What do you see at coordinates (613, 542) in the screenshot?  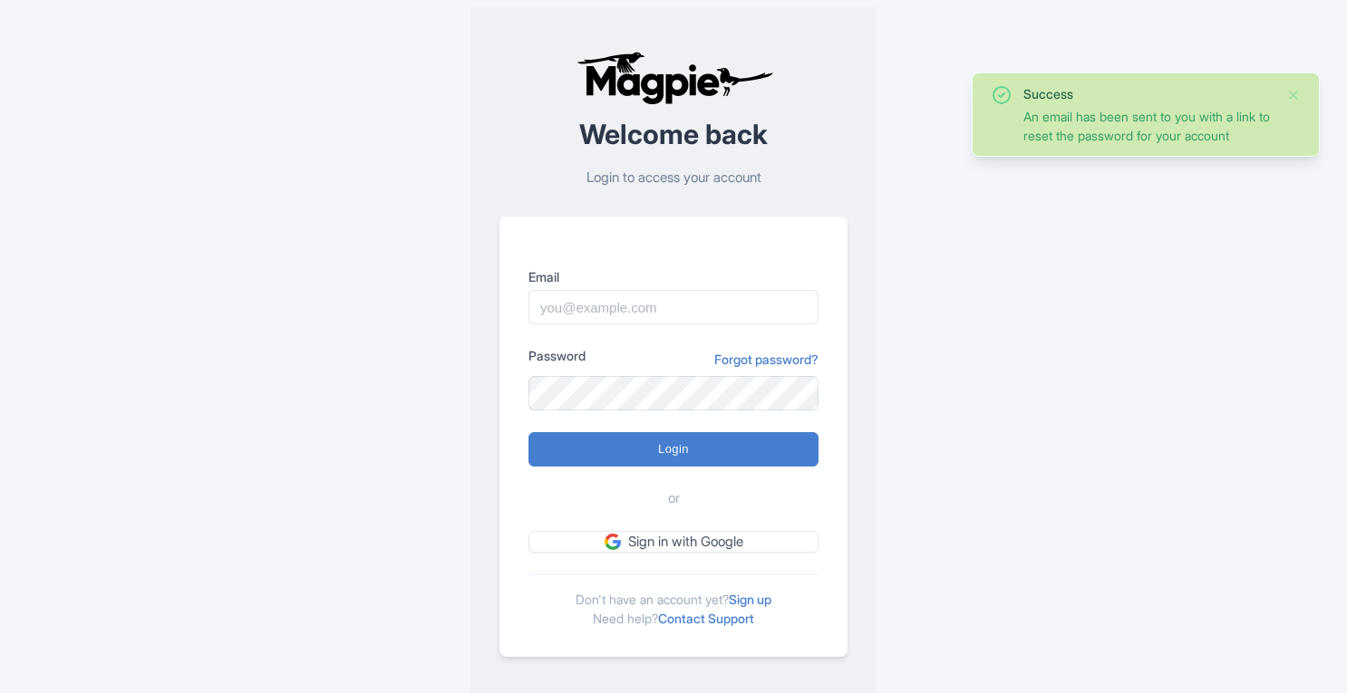 I see `img: google.svg` at bounding box center [613, 542].